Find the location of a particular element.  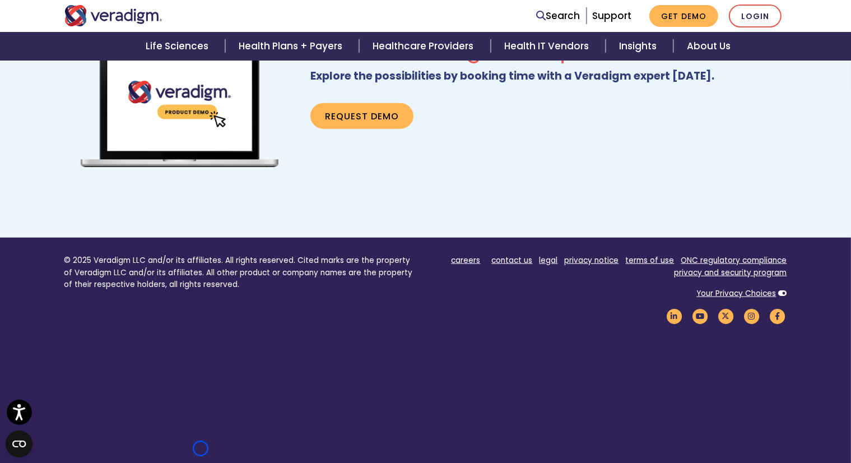

a: Veradigm YouTube Link is located at coordinates (700, 315).